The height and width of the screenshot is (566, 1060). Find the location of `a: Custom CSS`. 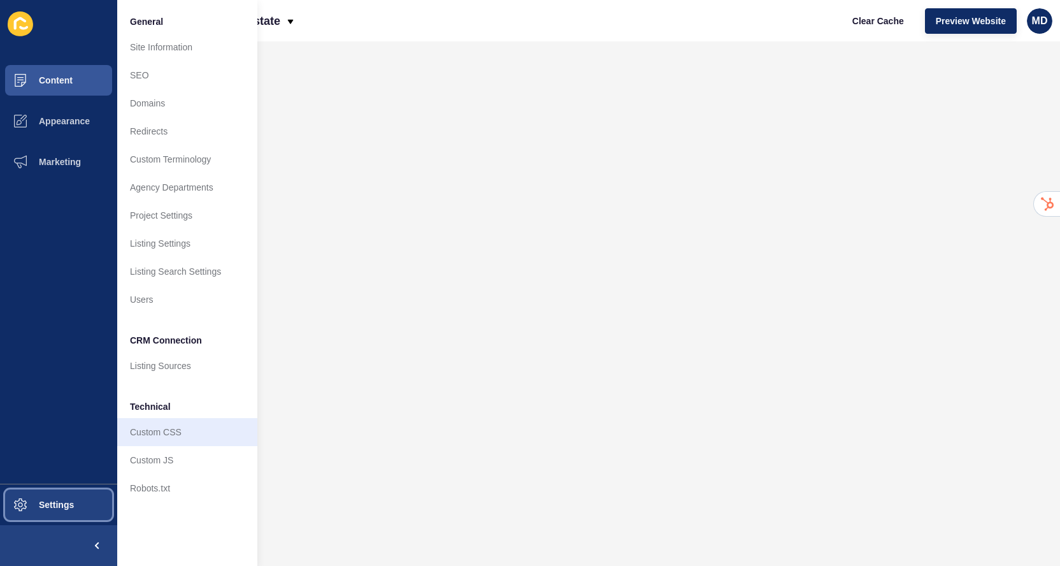

a: Custom CSS is located at coordinates (187, 432).